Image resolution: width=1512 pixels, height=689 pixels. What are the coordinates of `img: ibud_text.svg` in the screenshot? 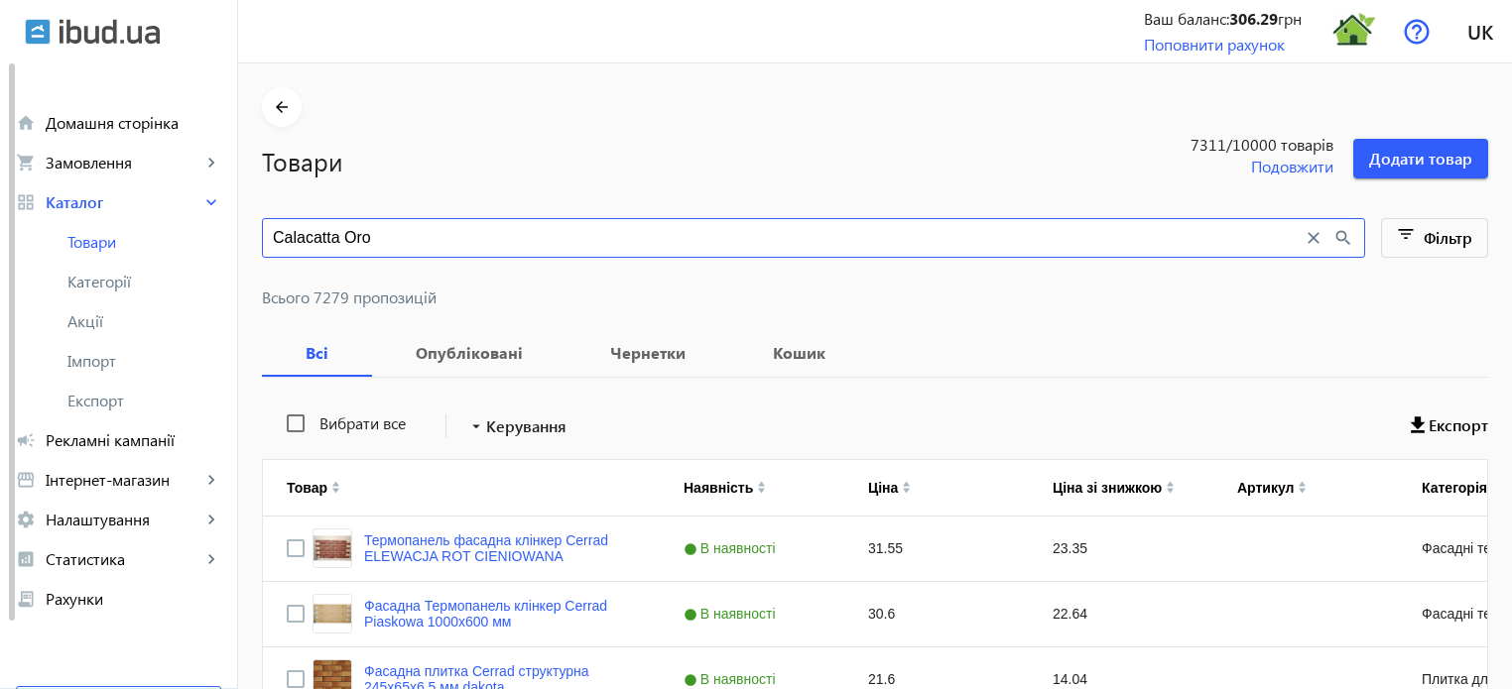 It's located at (109, 32).